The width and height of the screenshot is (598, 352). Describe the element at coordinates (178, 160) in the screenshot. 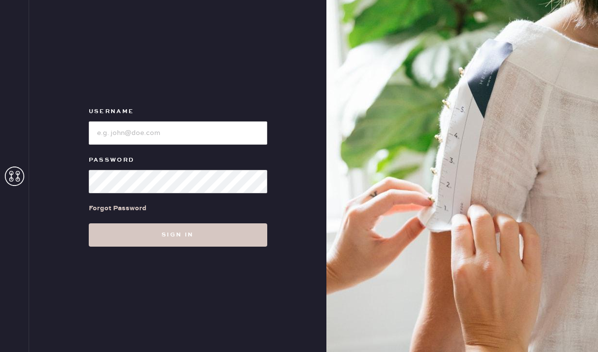

I see `label: Password` at that location.